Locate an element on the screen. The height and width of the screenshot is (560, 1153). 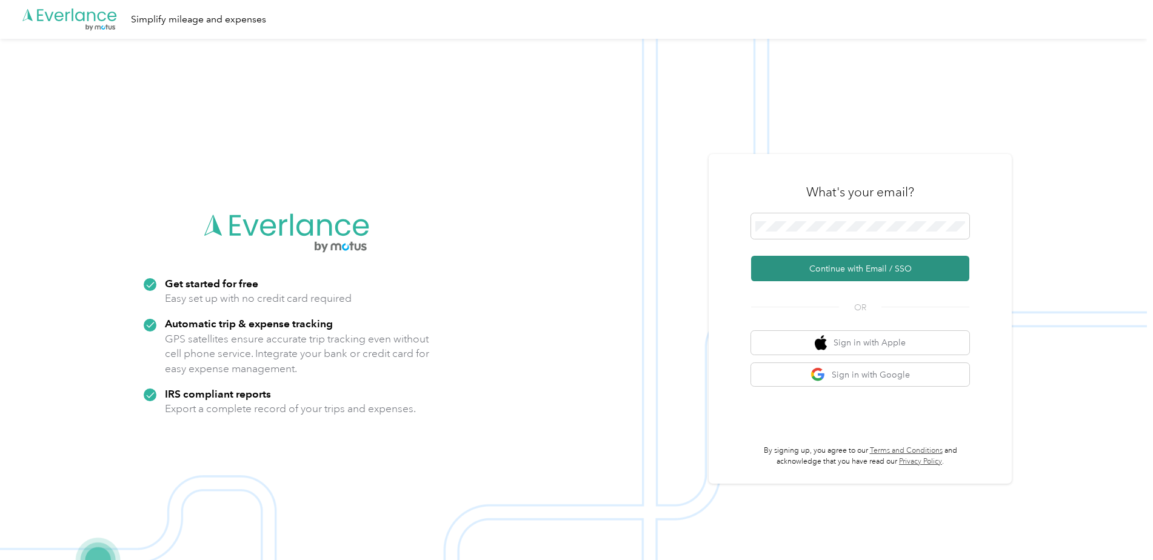
p: GPS satellites ensure accurate trip tracking even without cell phone service. Integrate your bank... is located at coordinates (297, 354).